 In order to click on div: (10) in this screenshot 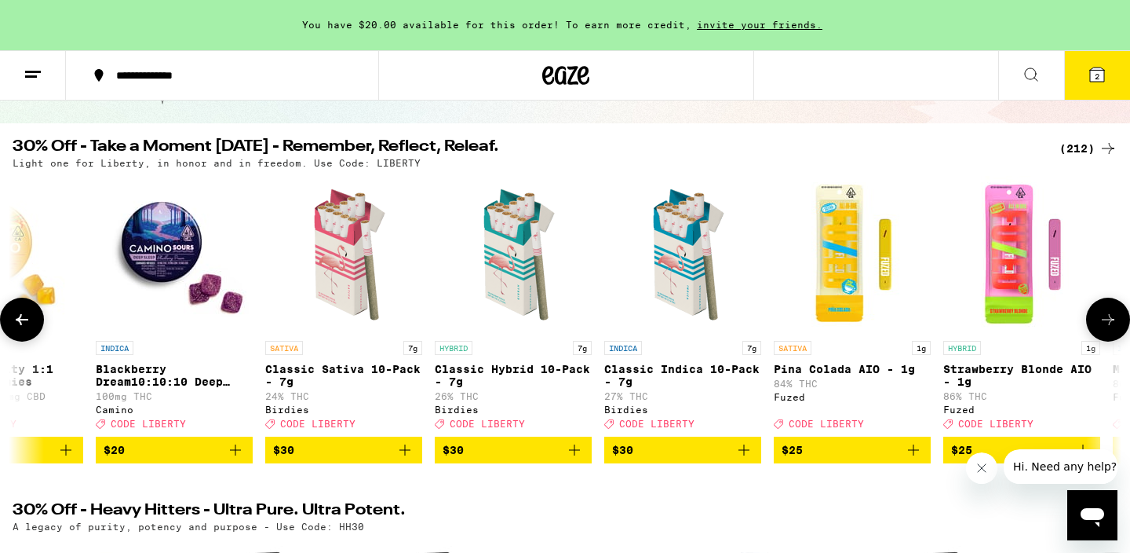, I will do `click(1092, 512)`.